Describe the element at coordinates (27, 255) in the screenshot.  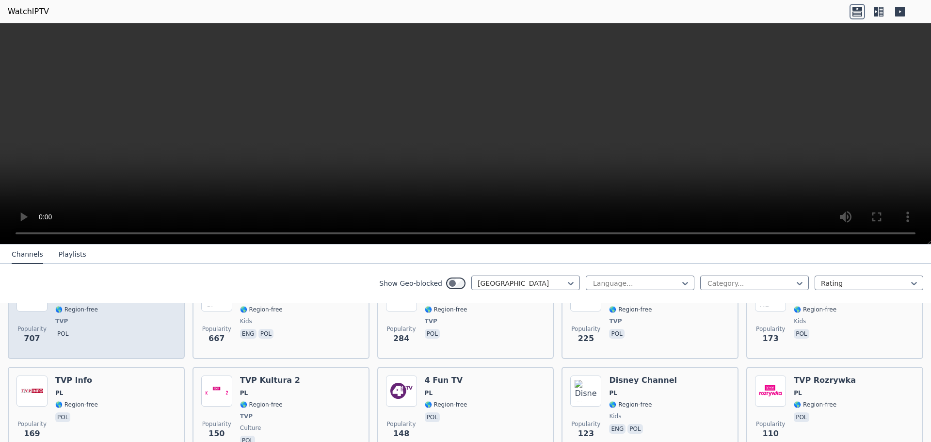
I see `button: Channels` at that location.